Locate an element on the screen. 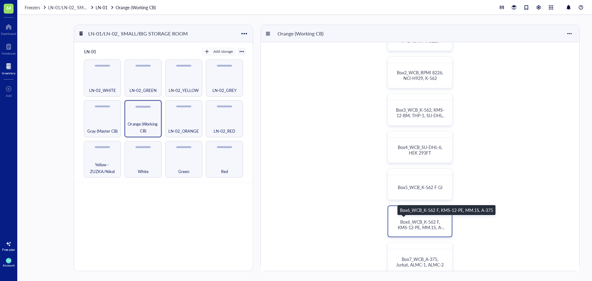  div: Dashboard is located at coordinates (9, 34).